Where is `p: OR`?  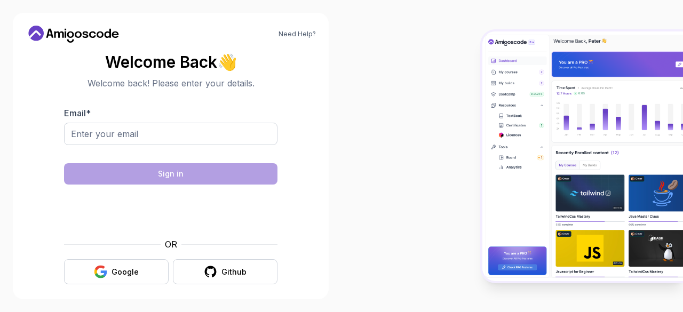 p: OR is located at coordinates (171, 244).